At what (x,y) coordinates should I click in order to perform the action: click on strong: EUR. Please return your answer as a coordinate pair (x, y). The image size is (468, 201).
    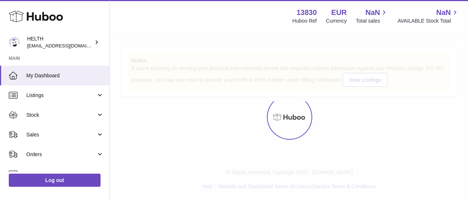
    Looking at the image, I should click on (339, 12).